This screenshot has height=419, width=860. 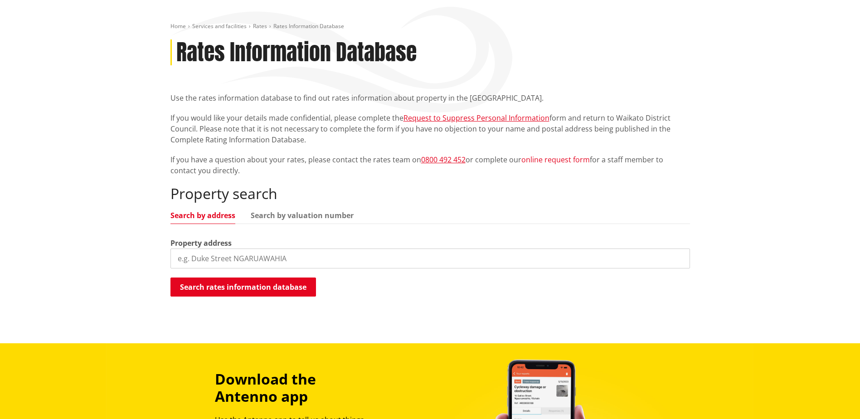 What do you see at coordinates (430, 26) in the screenshot?
I see `nav: breadcrumb` at bounding box center [430, 26].